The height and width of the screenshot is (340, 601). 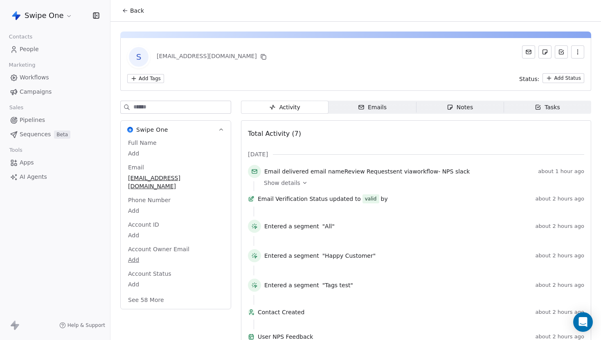 What do you see at coordinates (328, 226) in the screenshot?
I see `span: "All"` at bounding box center [328, 226].